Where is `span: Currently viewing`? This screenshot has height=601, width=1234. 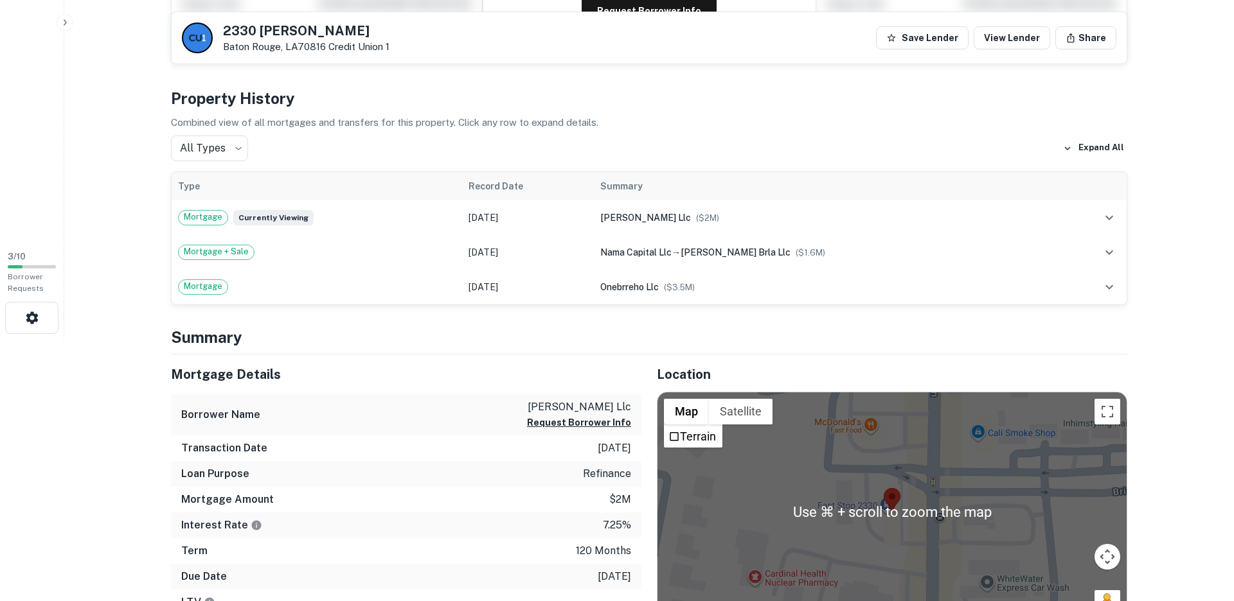 span: Currently viewing is located at coordinates (273, 218).